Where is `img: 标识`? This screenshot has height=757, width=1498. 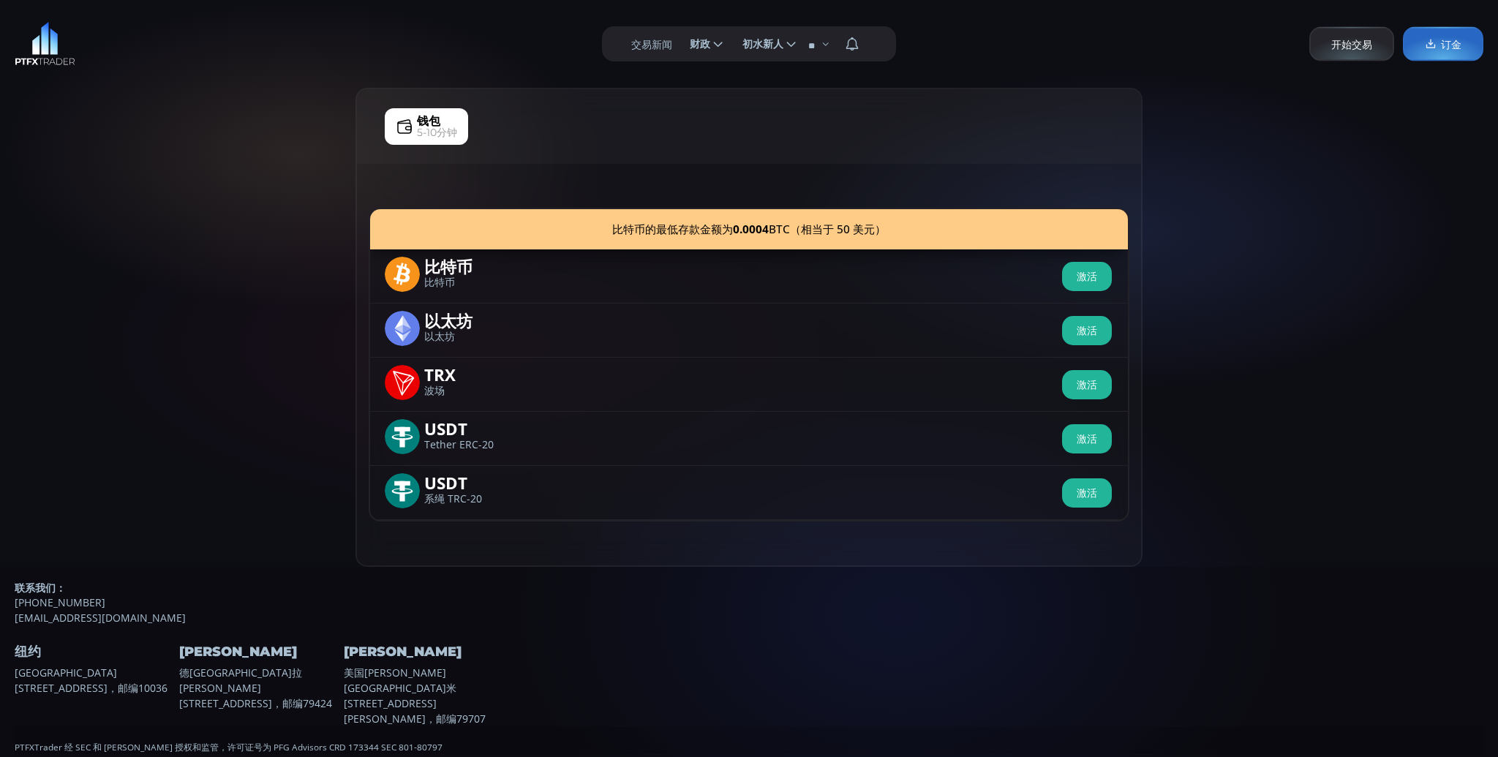 img: 标识 is located at coordinates (45, 44).